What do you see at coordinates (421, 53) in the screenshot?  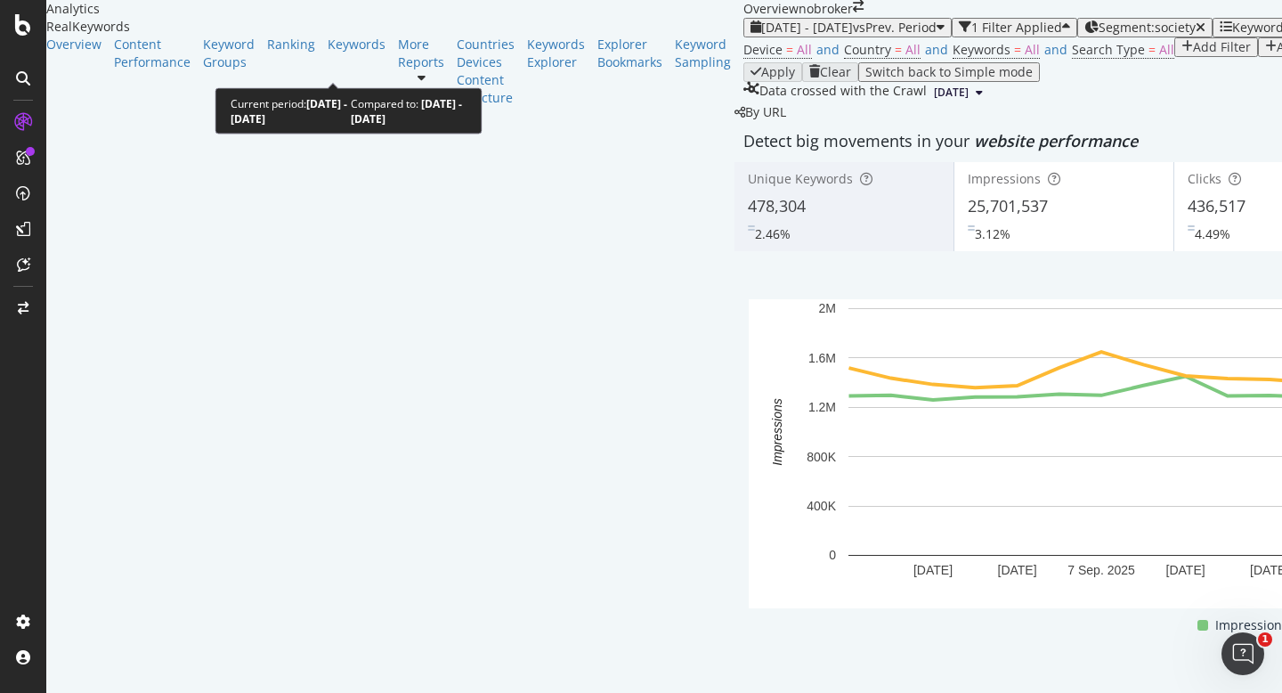 I see `div: More Reports` at bounding box center [421, 53].